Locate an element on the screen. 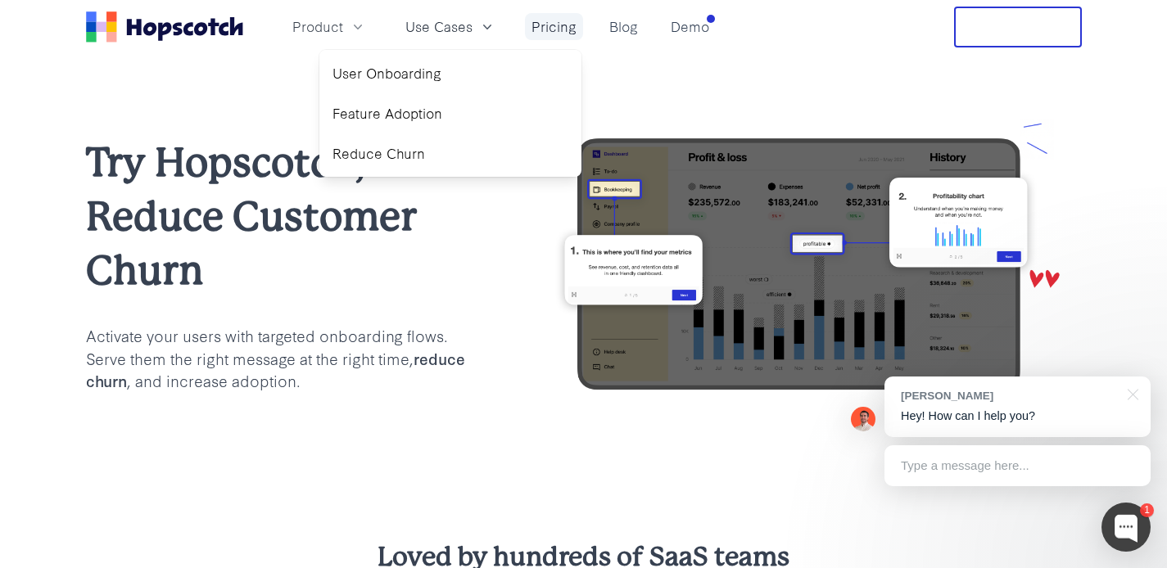 The width and height of the screenshot is (1167, 568). button: Product is located at coordinates (329, 26).